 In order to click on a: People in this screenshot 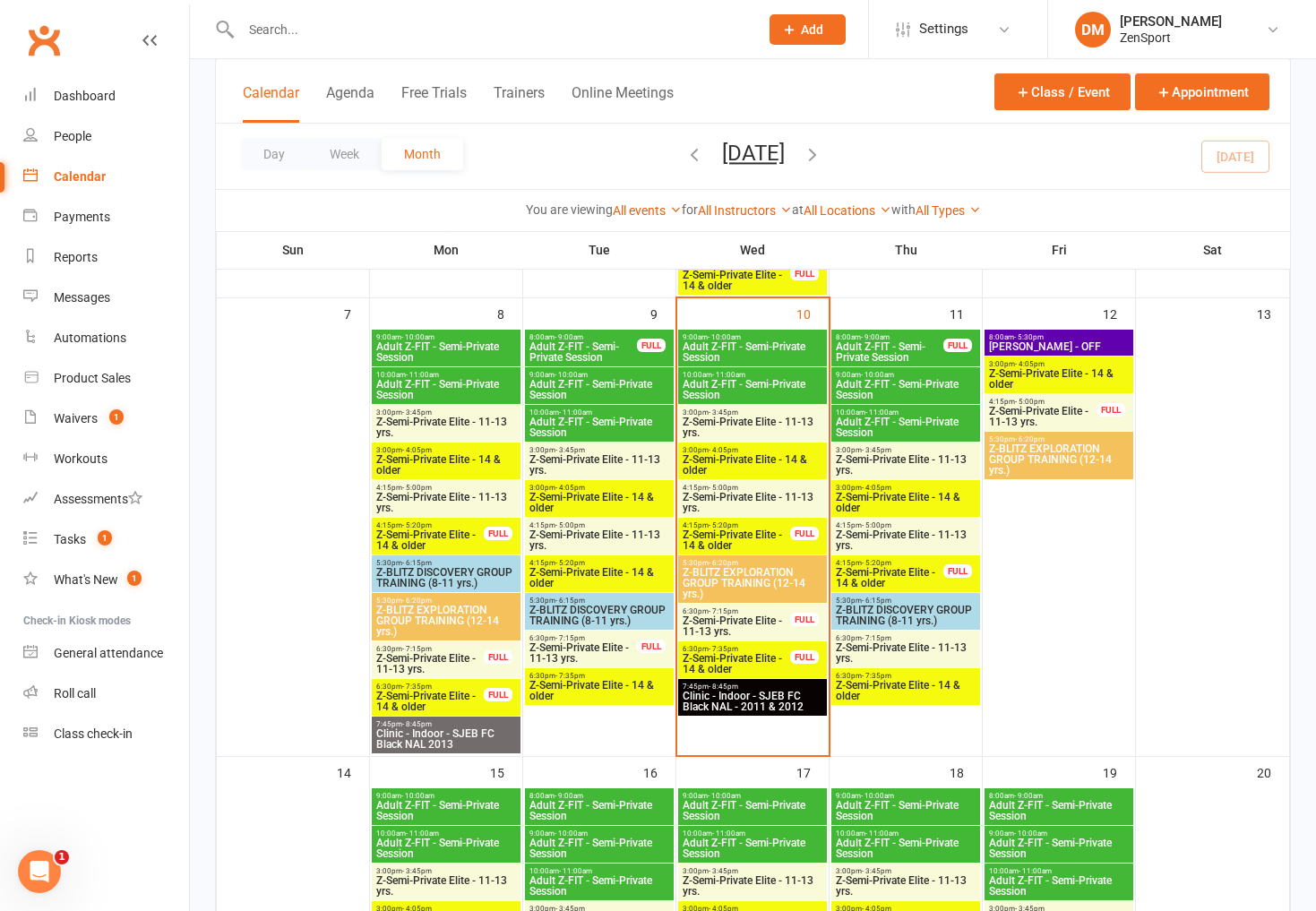, I will do `click(106, 136)`.